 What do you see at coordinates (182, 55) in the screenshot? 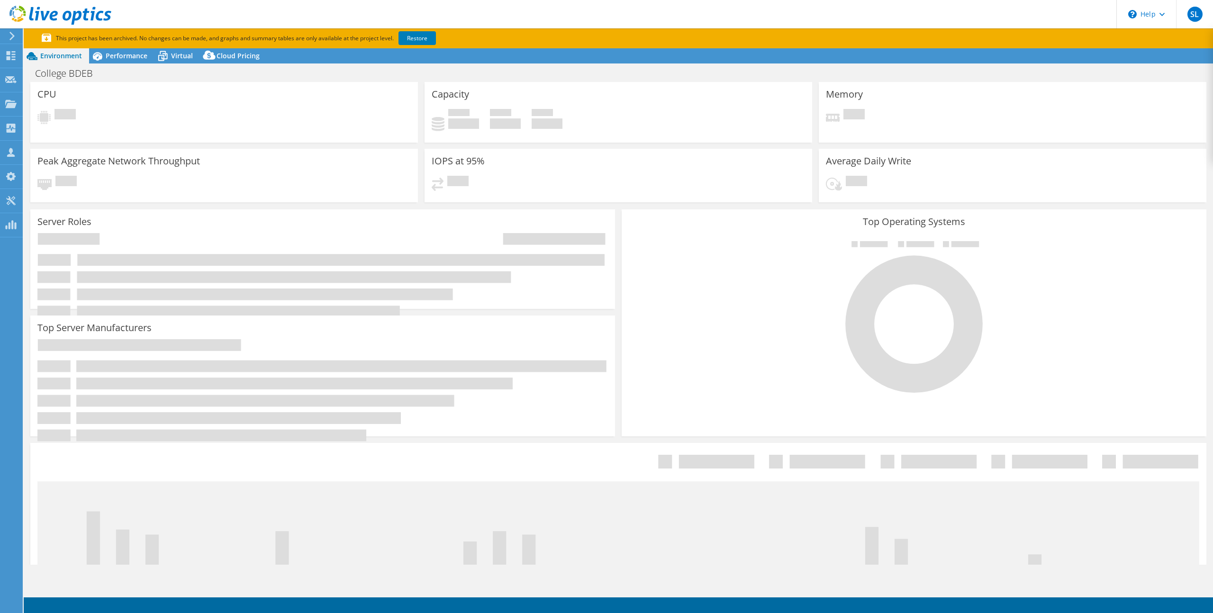
I see `span: Virtual` at bounding box center [182, 55].